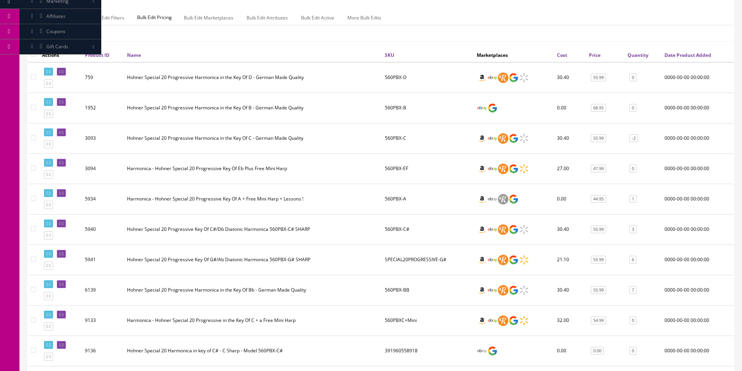 The width and height of the screenshot is (742, 371). Describe the element at coordinates (427, 351) in the screenshot. I see `td: 391960558918` at that location.